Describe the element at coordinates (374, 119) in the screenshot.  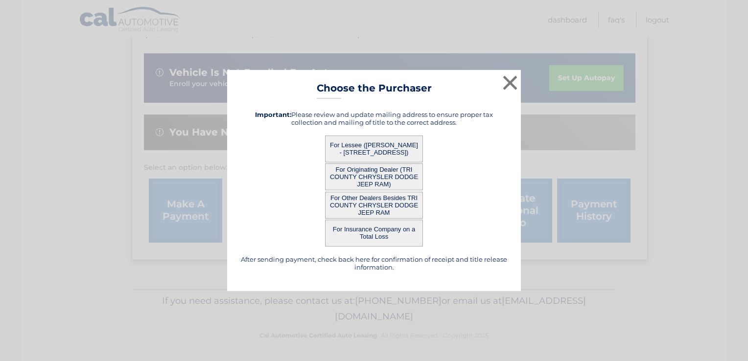
I see `h5: Please review and update mailing address to ensure proper tax collection and mailing of title to ...` at that location.